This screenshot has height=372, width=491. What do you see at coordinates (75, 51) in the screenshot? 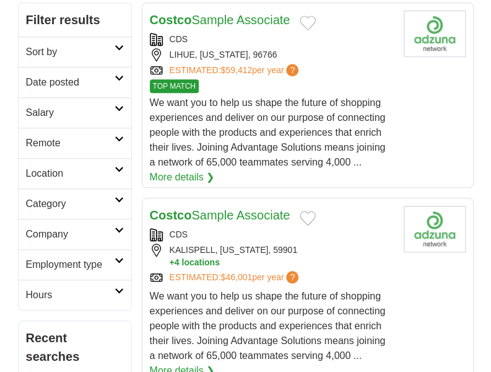
I see `a: Sort by` at bounding box center [75, 51].